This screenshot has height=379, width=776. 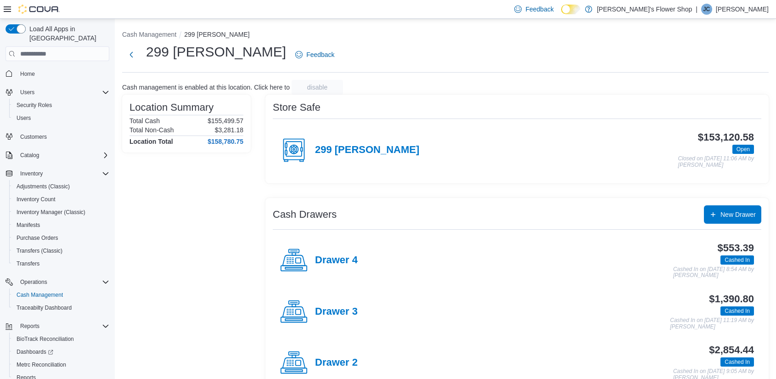 I want to click on h4: Drawer 2, so click(x=336, y=363).